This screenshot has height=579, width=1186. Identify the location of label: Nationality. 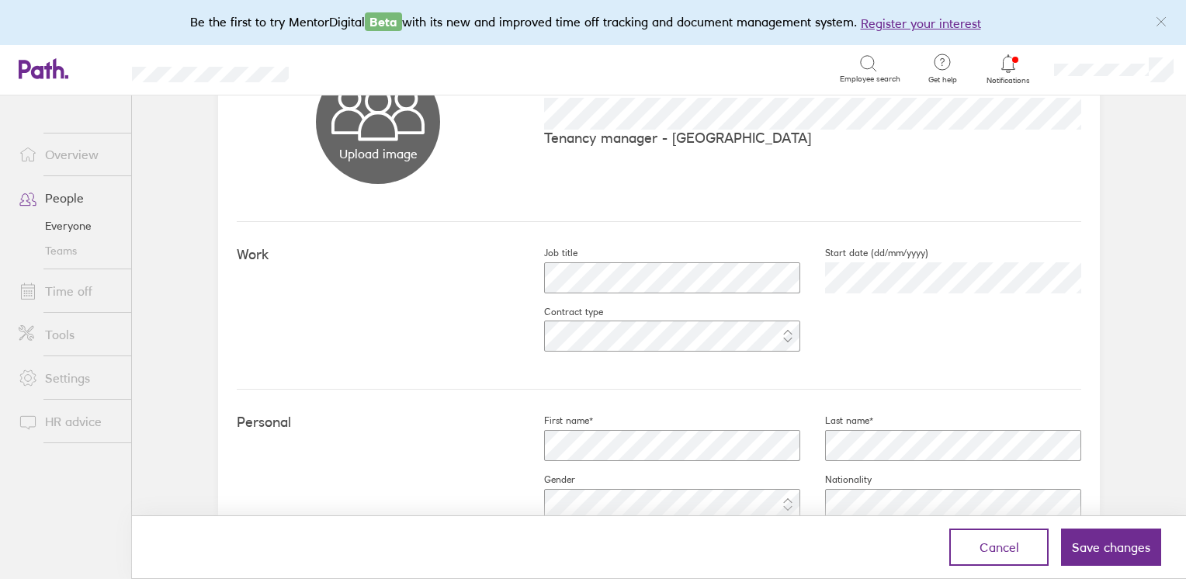
(836, 480).